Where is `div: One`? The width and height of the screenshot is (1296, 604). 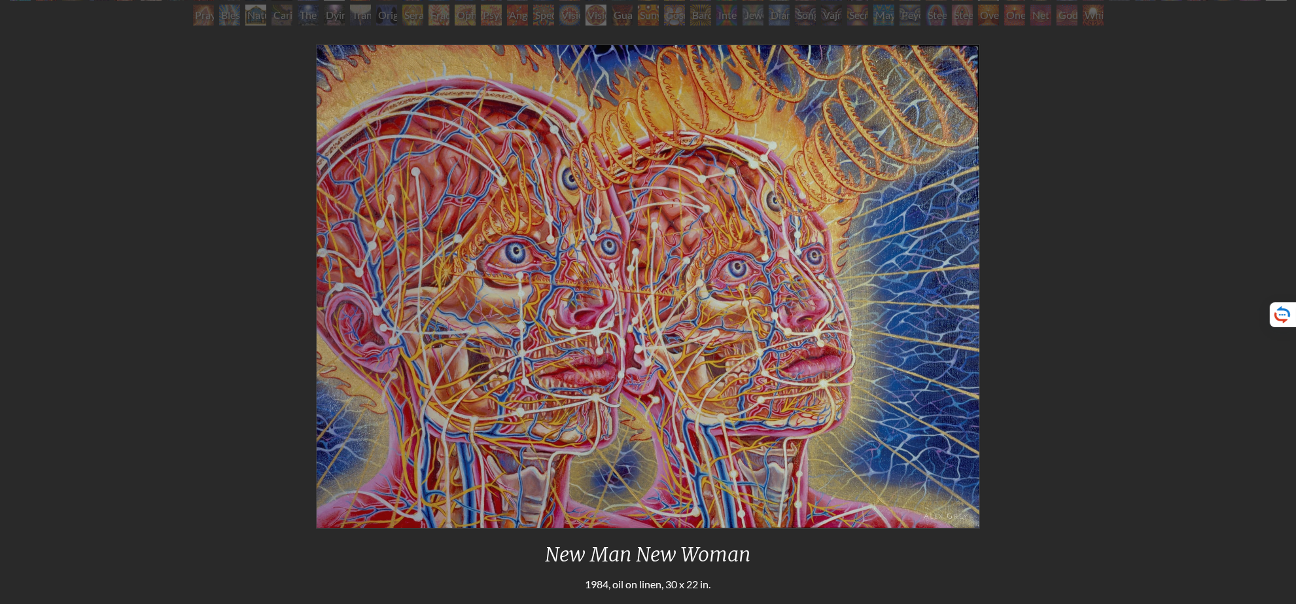 div: One is located at coordinates (1015, 15).